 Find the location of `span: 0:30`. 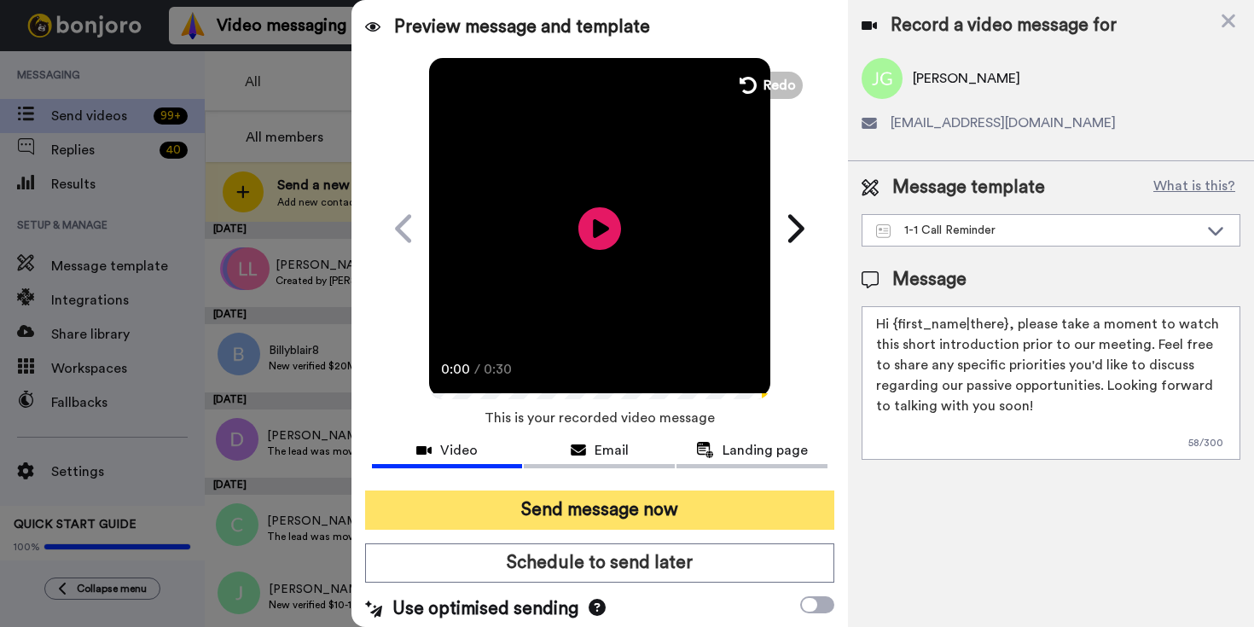

span: 0:30 is located at coordinates (498, 369).